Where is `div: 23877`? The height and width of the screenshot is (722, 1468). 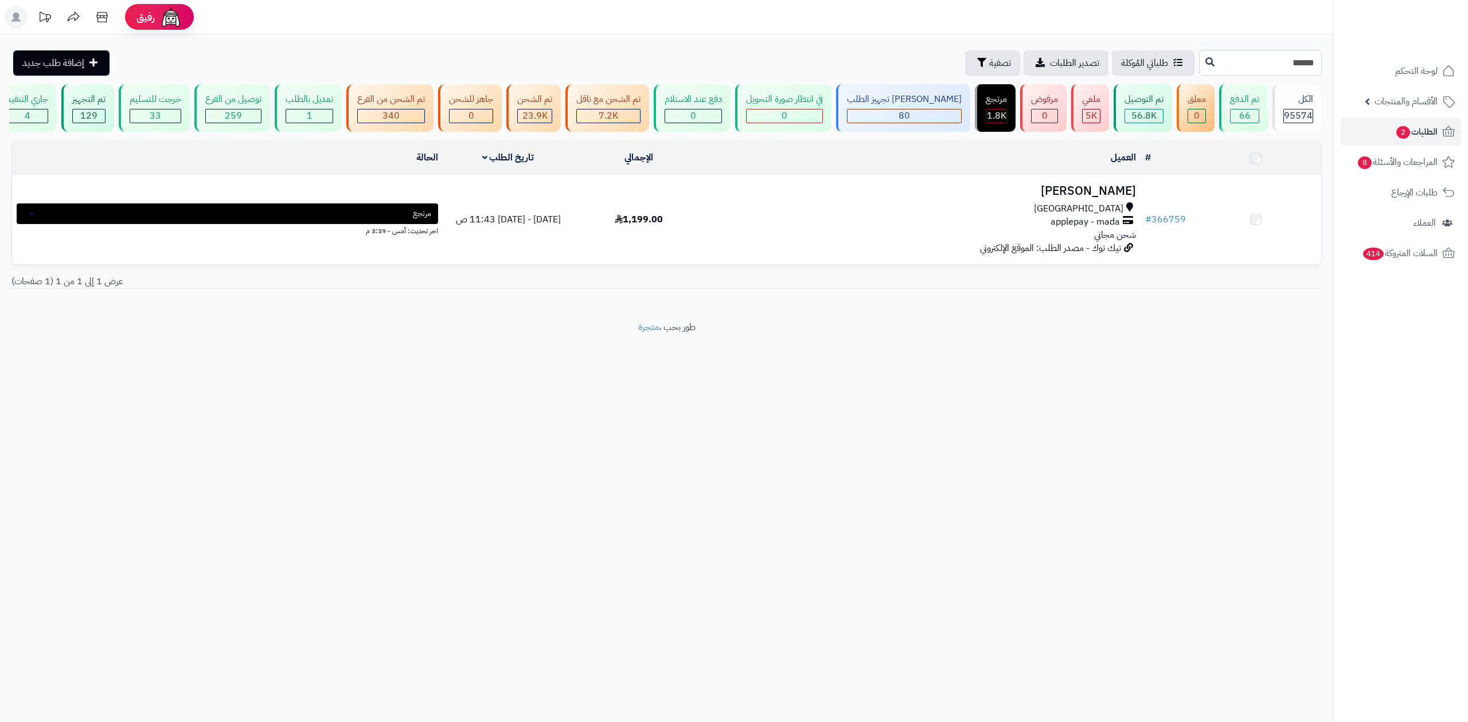
div: 23877 is located at coordinates (534, 116).